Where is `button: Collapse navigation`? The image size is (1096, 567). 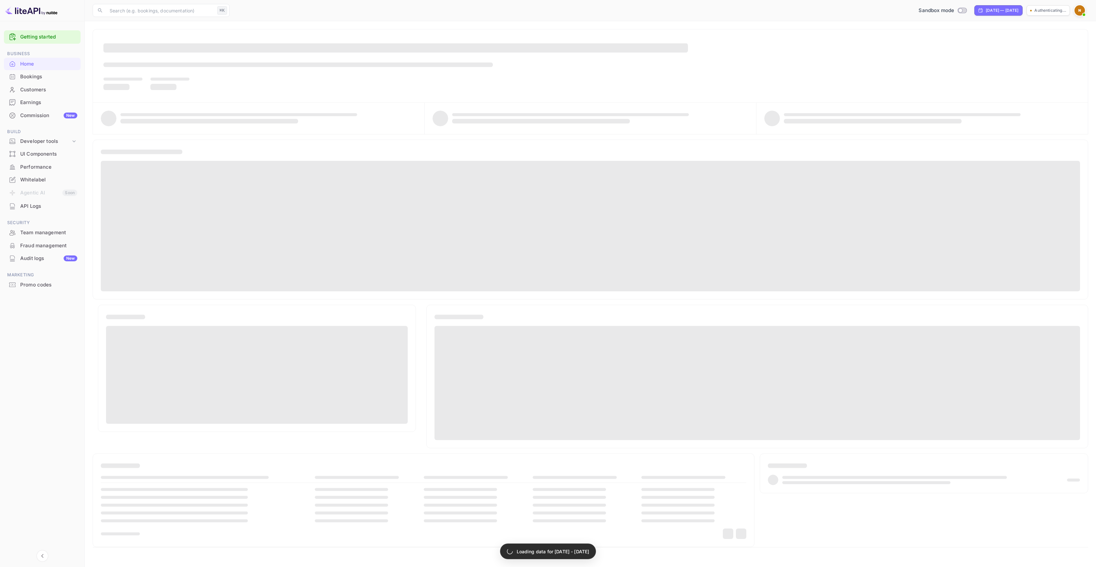 button: Collapse navigation is located at coordinates (42, 556).